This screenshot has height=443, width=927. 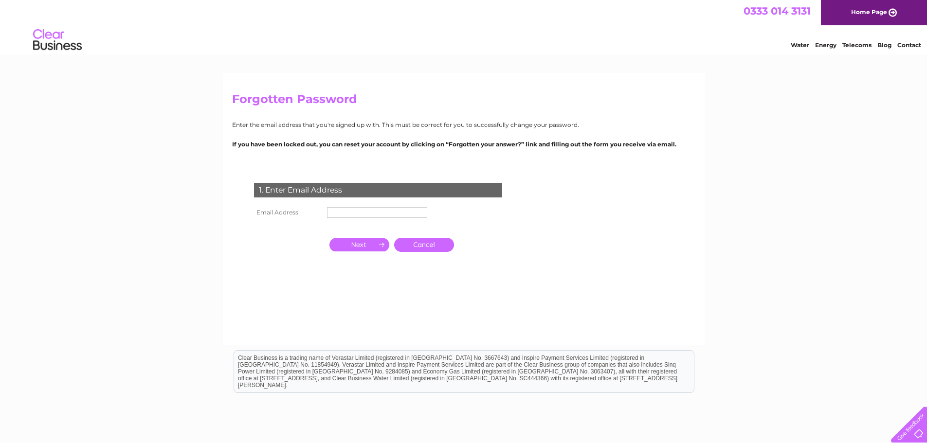 What do you see at coordinates (378, 190) in the screenshot?
I see `div: 1. Enter Email Address` at bounding box center [378, 190].